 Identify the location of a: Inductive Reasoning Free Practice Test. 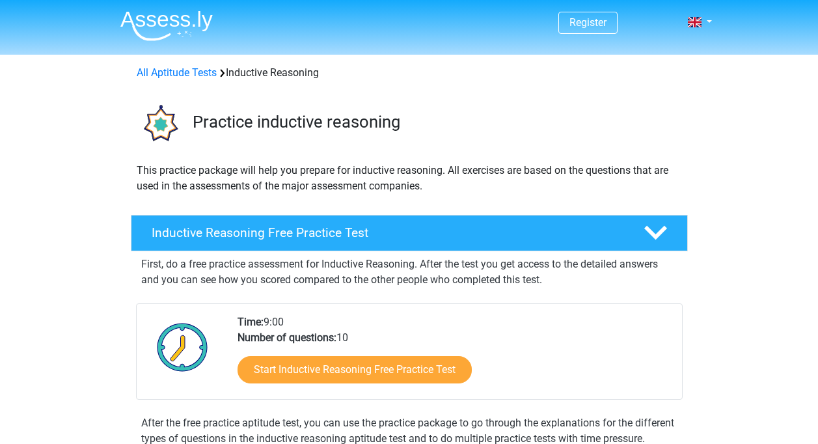
(409, 233).